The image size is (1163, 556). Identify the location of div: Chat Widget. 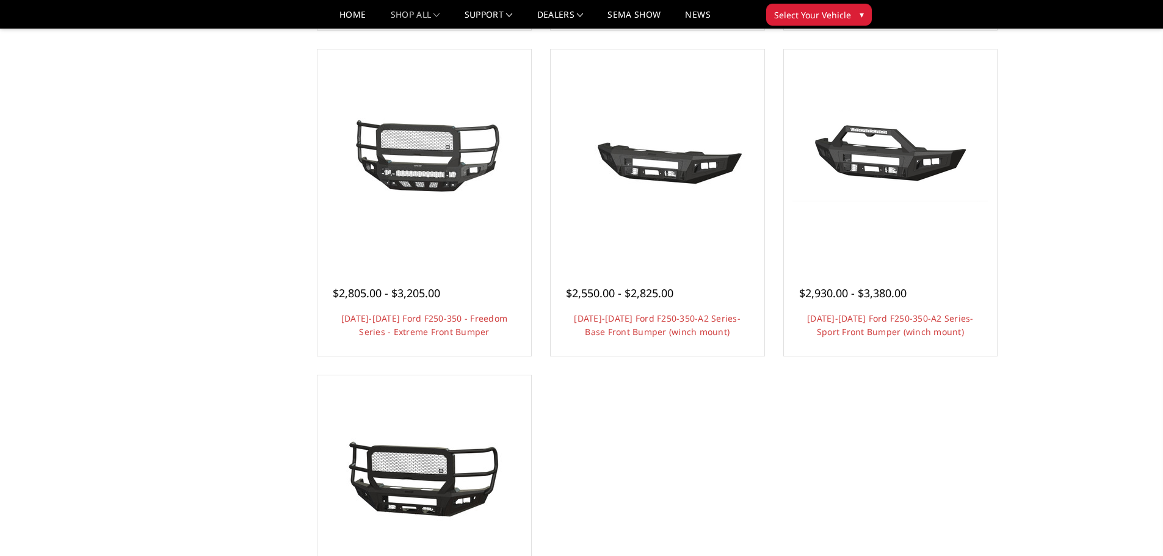
(1133, 527).